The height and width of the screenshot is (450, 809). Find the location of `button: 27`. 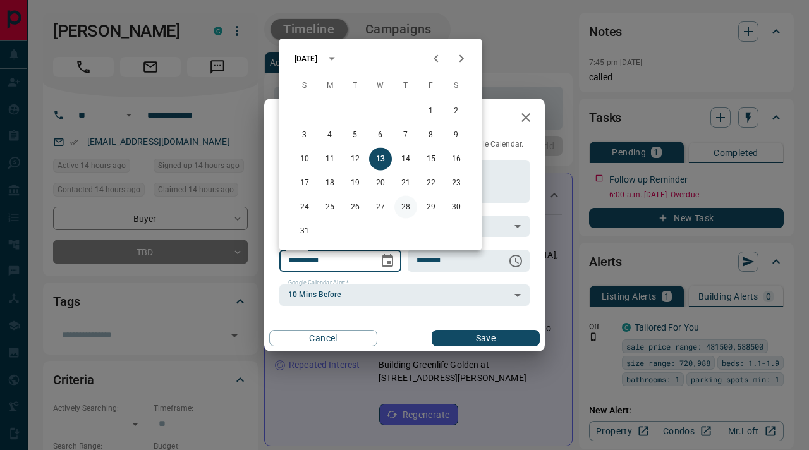

button: 27 is located at coordinates (380, 207).